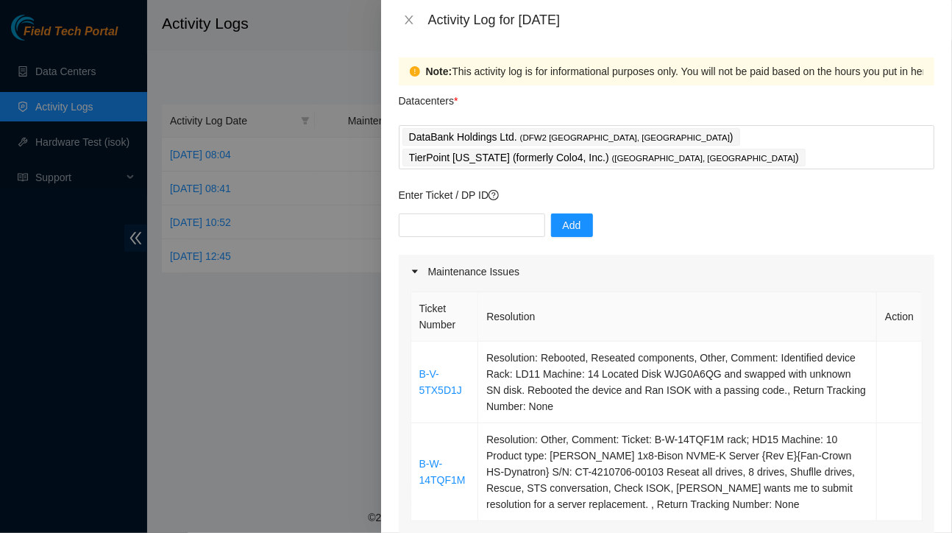  What do you see at coordinates (409, 20) in the screenshot?
I see `button: Close` at bounding box center [409, 20].